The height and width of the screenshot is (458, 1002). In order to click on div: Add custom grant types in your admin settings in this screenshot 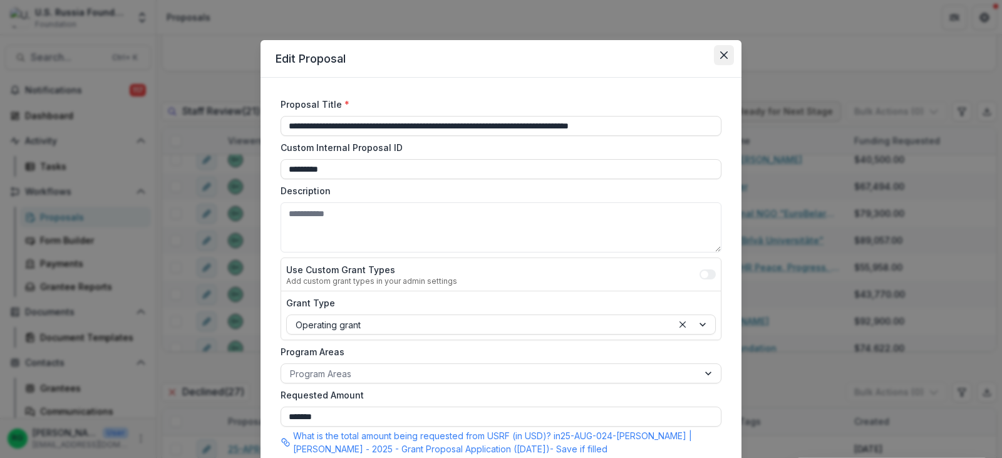, I will do `click(371, 281)`.